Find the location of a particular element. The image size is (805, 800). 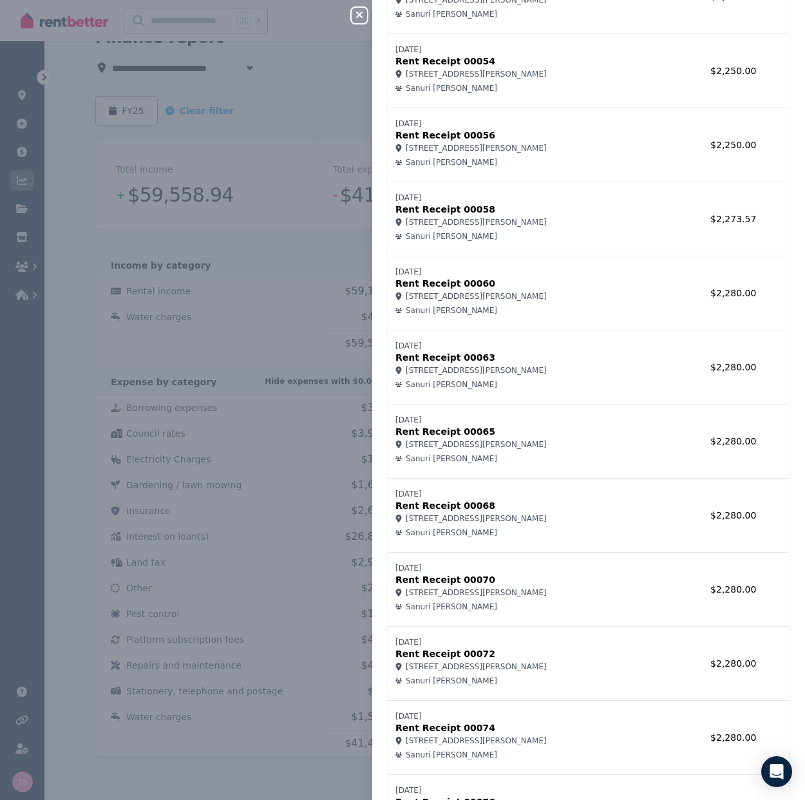

p: Rent Receipt 00058 is located at coordinates (525, 209).